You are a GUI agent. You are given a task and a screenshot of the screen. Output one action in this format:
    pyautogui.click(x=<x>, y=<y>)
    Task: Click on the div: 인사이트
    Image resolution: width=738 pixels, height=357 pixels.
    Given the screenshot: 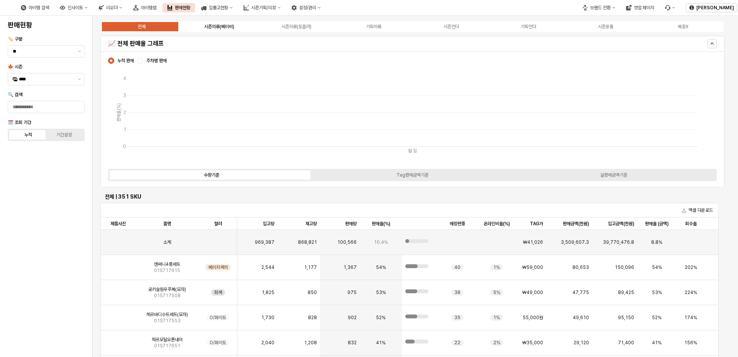 What is the action you would take?
    pyautogui.click(x=75, y=8)
    